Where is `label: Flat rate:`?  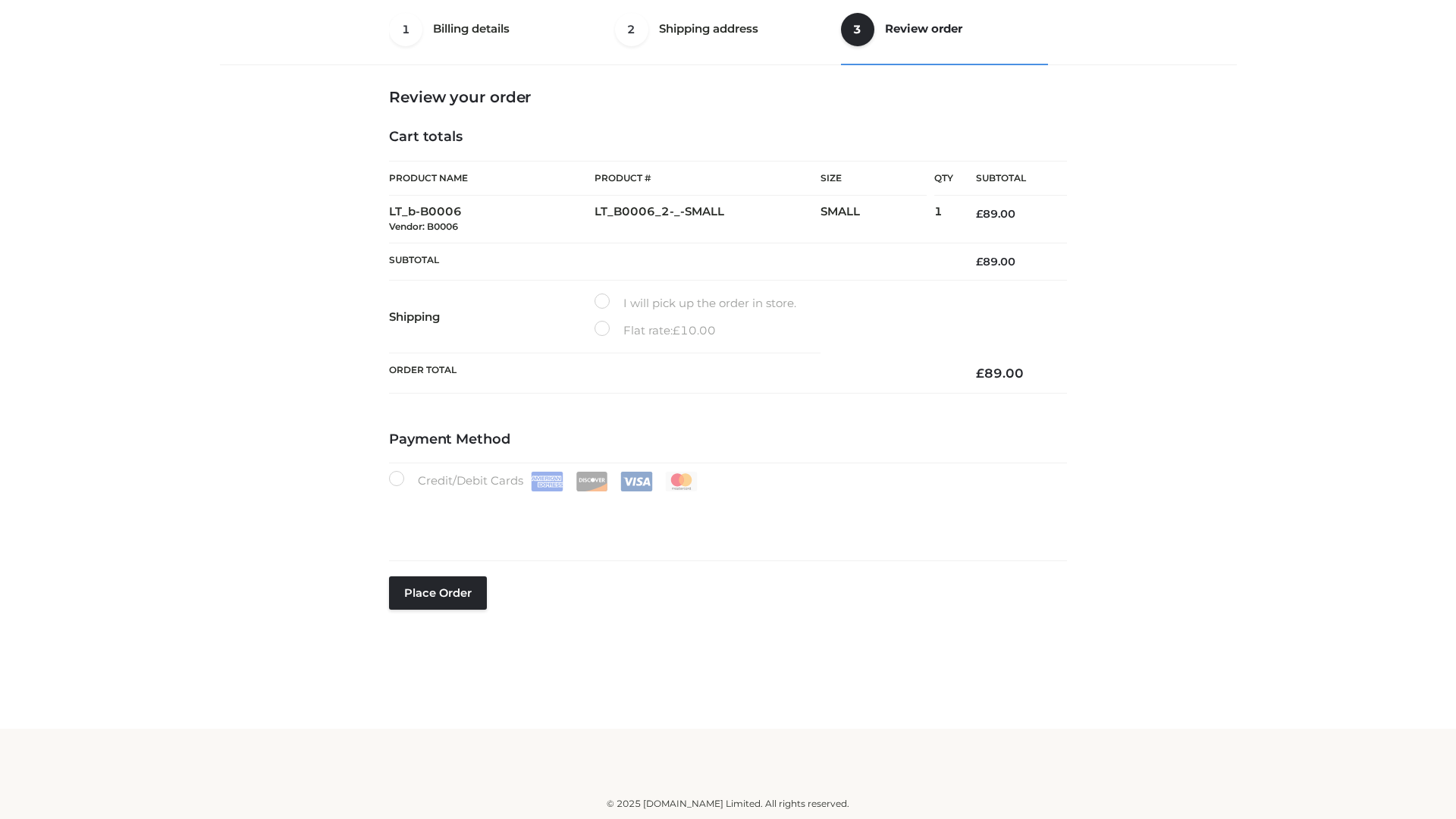 label: Flat rate: is located at coordinates (655, 330).